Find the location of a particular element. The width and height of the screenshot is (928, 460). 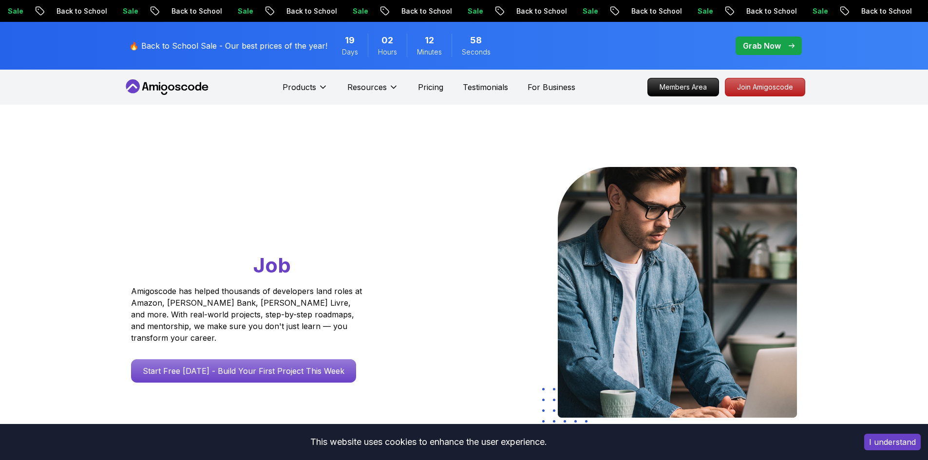

span: 19 Days is located at coordinates (350, 40).